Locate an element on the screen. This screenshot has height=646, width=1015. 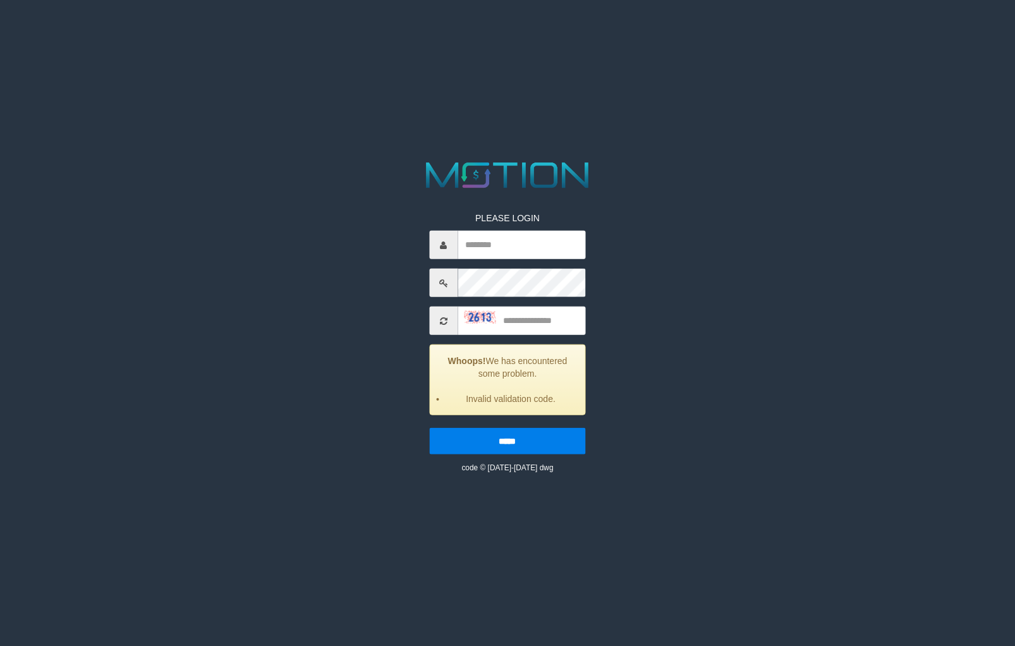
img: captcha is located at coordinates (480, 317).